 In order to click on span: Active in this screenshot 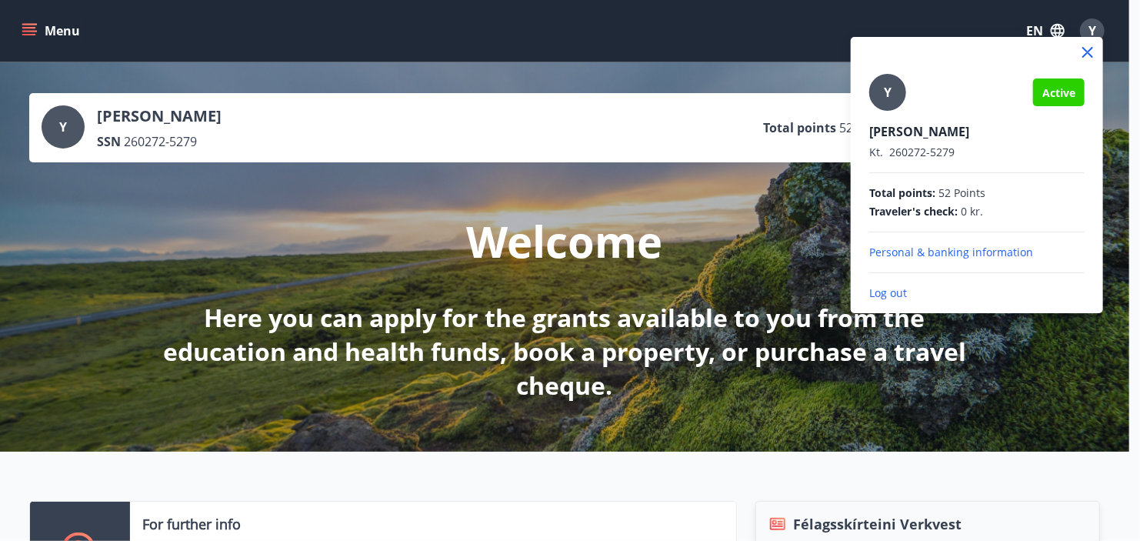, I will do `click(1059, 92)`.